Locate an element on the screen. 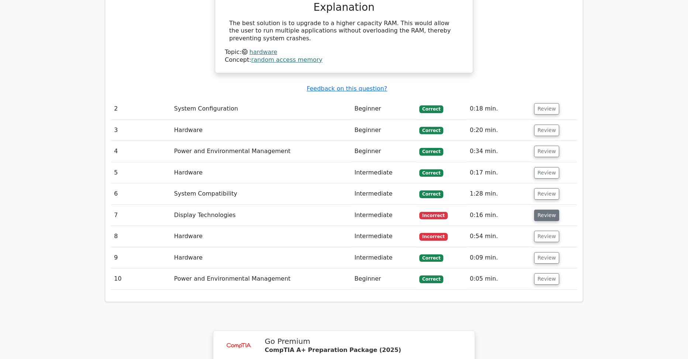  td: 10 is located at coordinates (141, 278).